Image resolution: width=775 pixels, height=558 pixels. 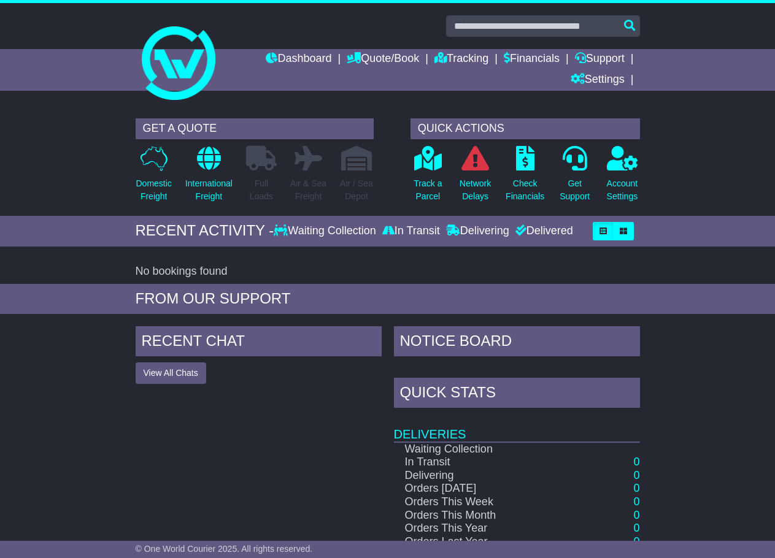 I want to click on td: Orders Last Year, so click(x=483, y=543).